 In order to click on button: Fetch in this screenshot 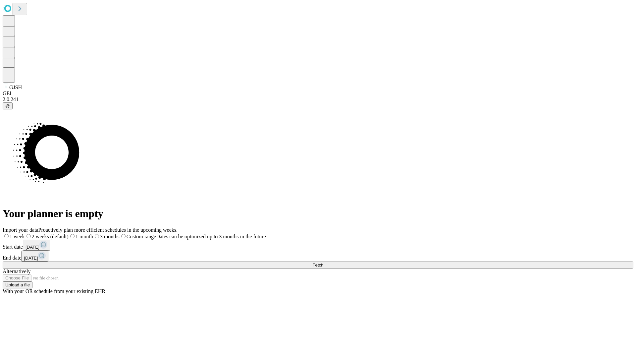, I will do `click(318, 265)`.